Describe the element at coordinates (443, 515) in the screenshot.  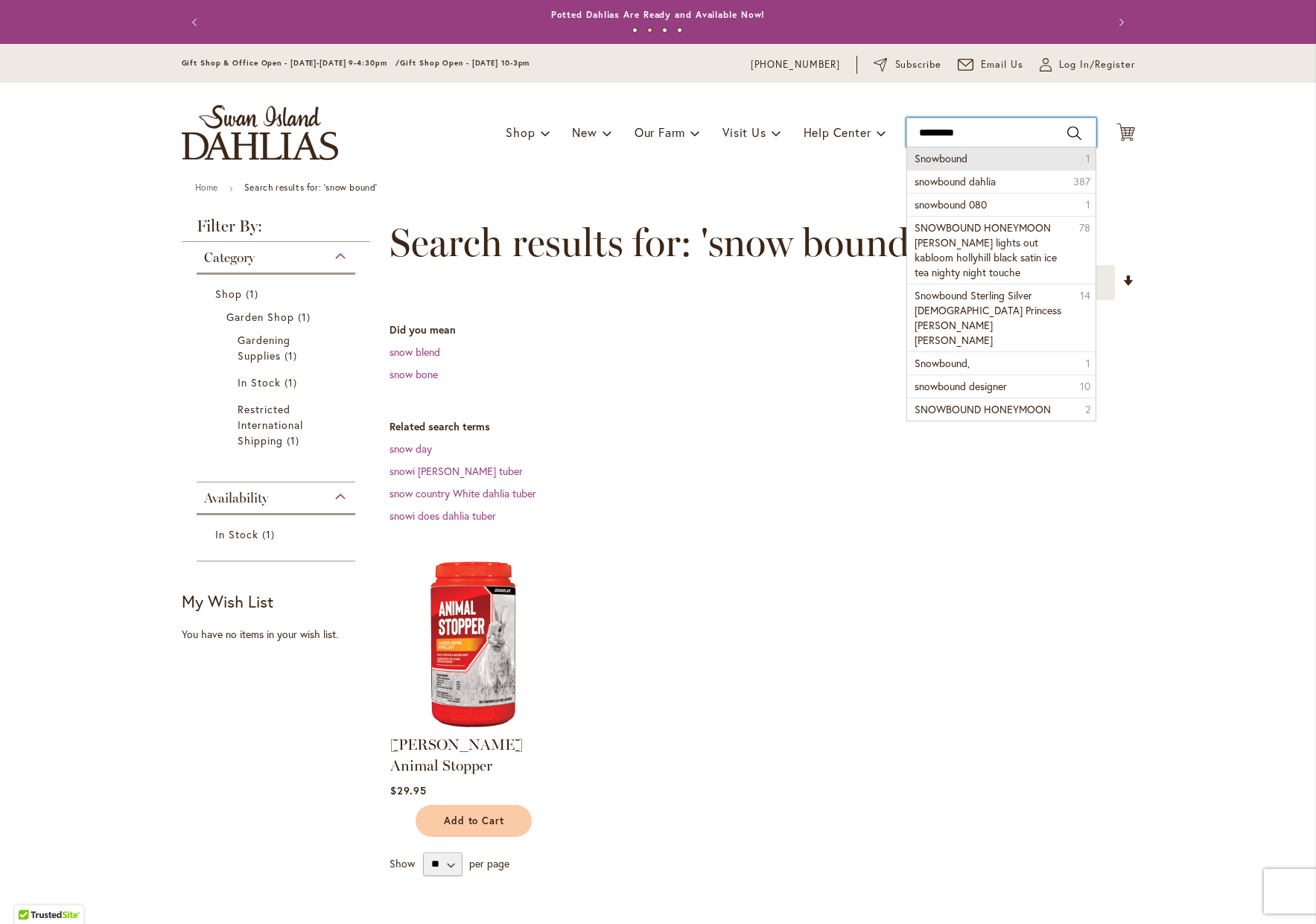
I see `a: snowi does dahlia tuber` at that location.